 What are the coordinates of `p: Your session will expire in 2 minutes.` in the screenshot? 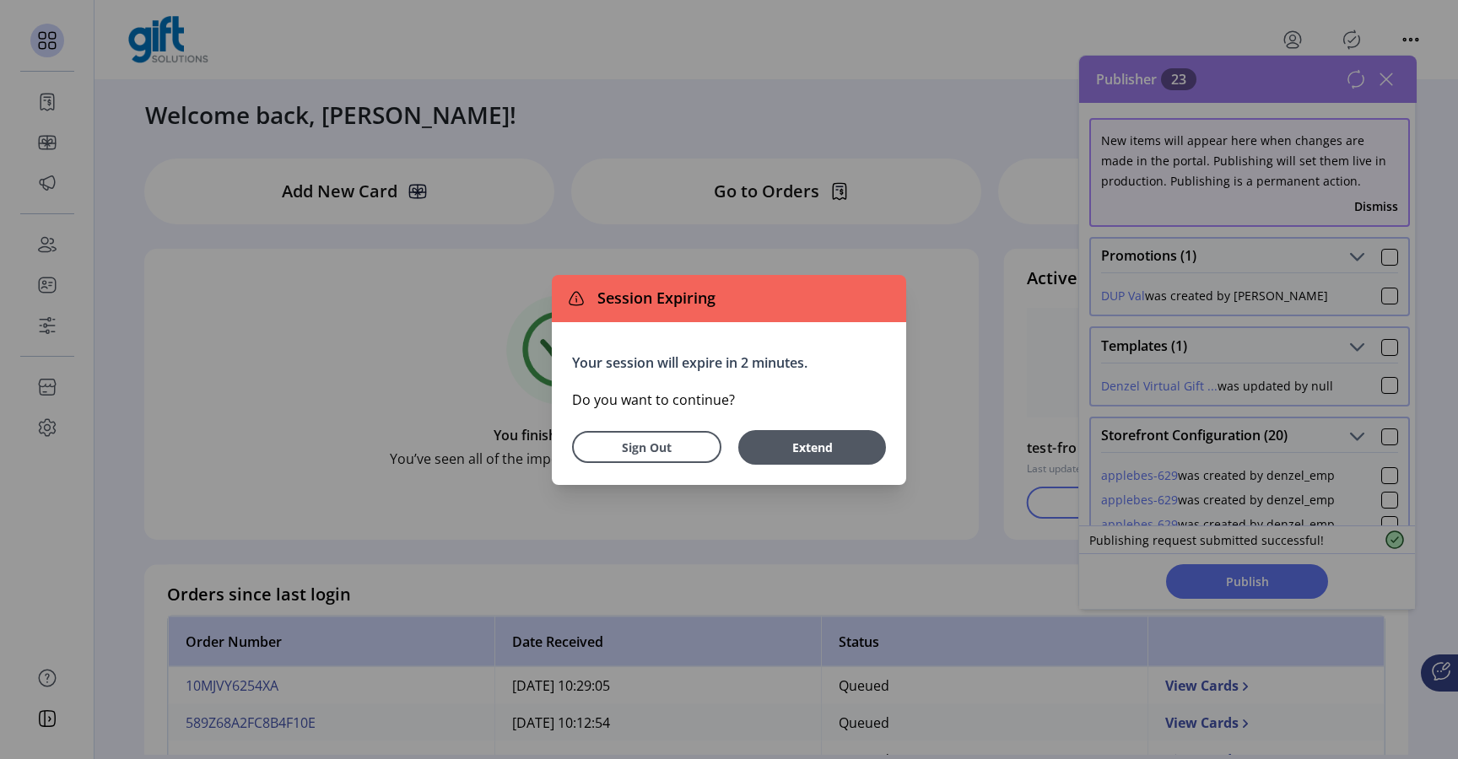 It's located at (729, 363).